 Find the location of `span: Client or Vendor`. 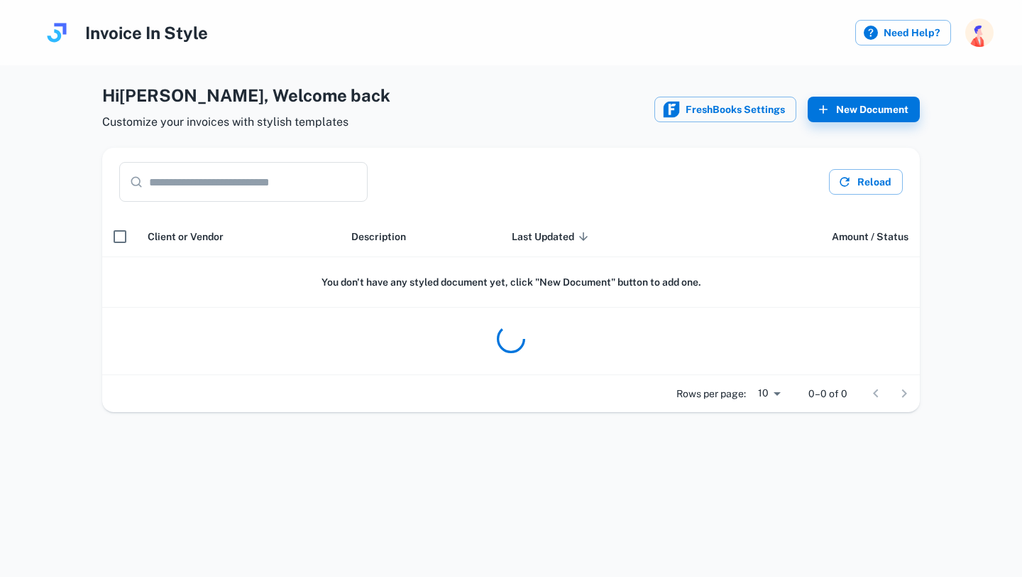

span: Client or Vendor is located at coordinates (185, 236).